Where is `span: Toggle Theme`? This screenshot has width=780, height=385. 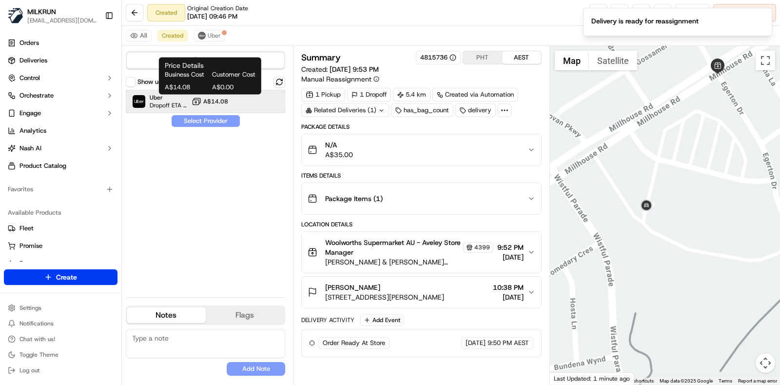 span: Toggle Theme is located at coordinates (39, 354).